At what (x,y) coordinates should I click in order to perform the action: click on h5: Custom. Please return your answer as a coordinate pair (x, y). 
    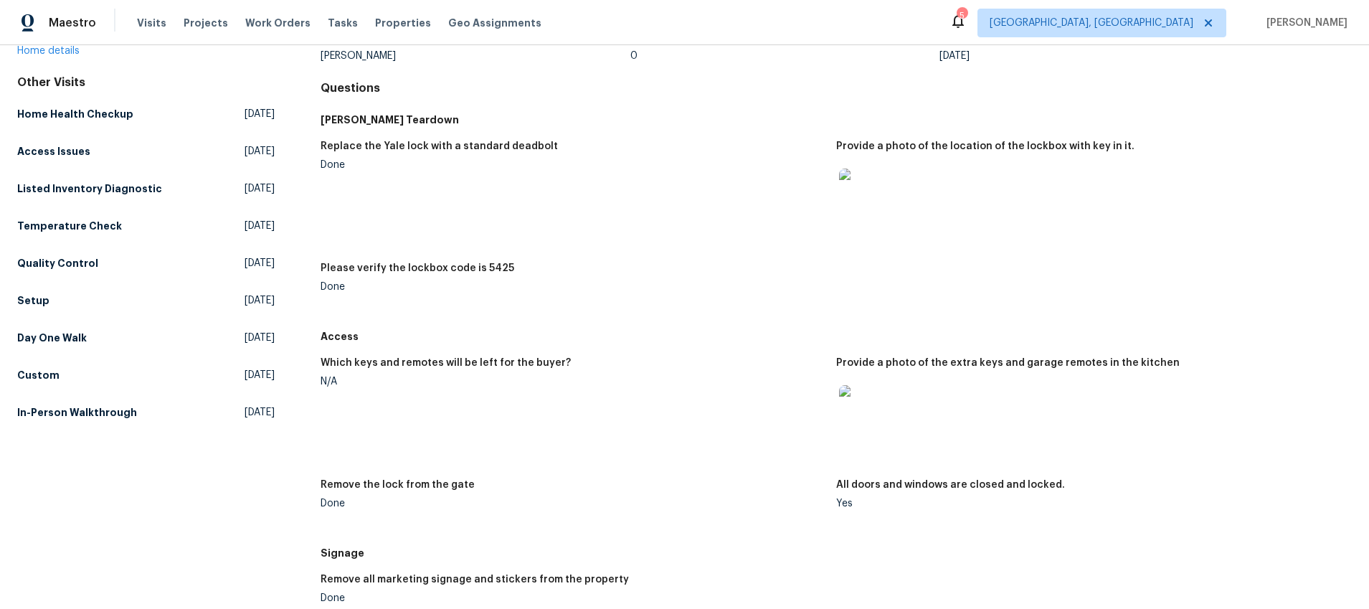
    Looking at the image, I should click on (38, 375).